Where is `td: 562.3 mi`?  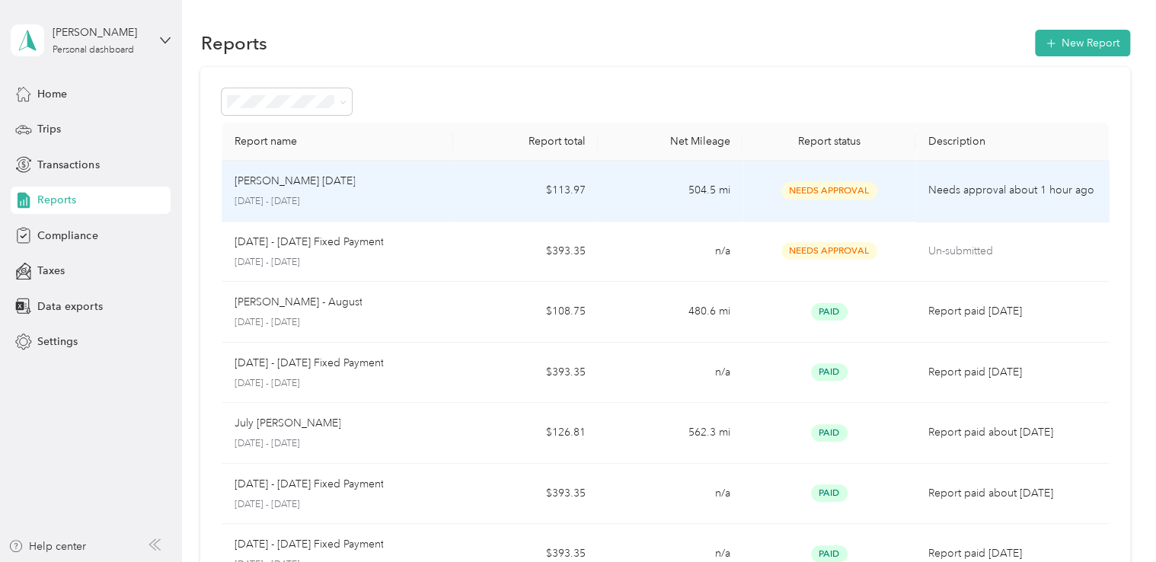 td: 562.3 mi is located at coordinates (670, 433).